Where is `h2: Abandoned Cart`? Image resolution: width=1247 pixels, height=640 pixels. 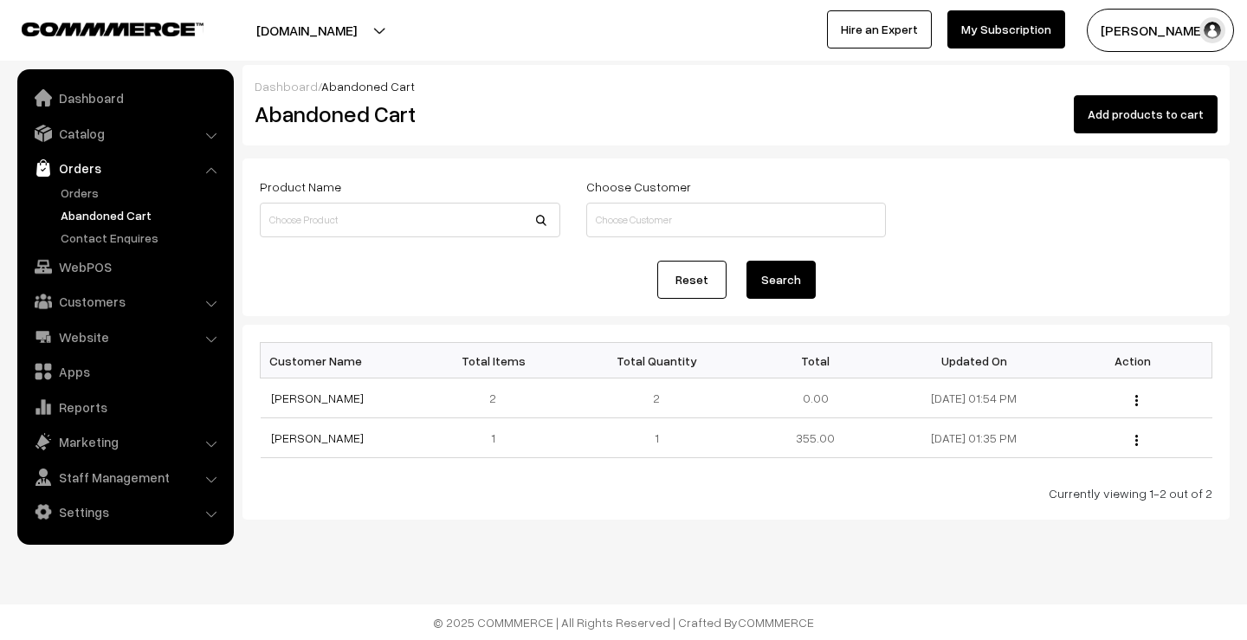
h2: Abandoned Cart is located at coordinates (406, 113).